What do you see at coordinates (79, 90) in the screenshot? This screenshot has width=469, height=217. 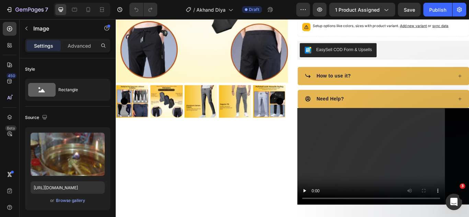 I see `div: Rectangle` at bounding box center [79, 90].